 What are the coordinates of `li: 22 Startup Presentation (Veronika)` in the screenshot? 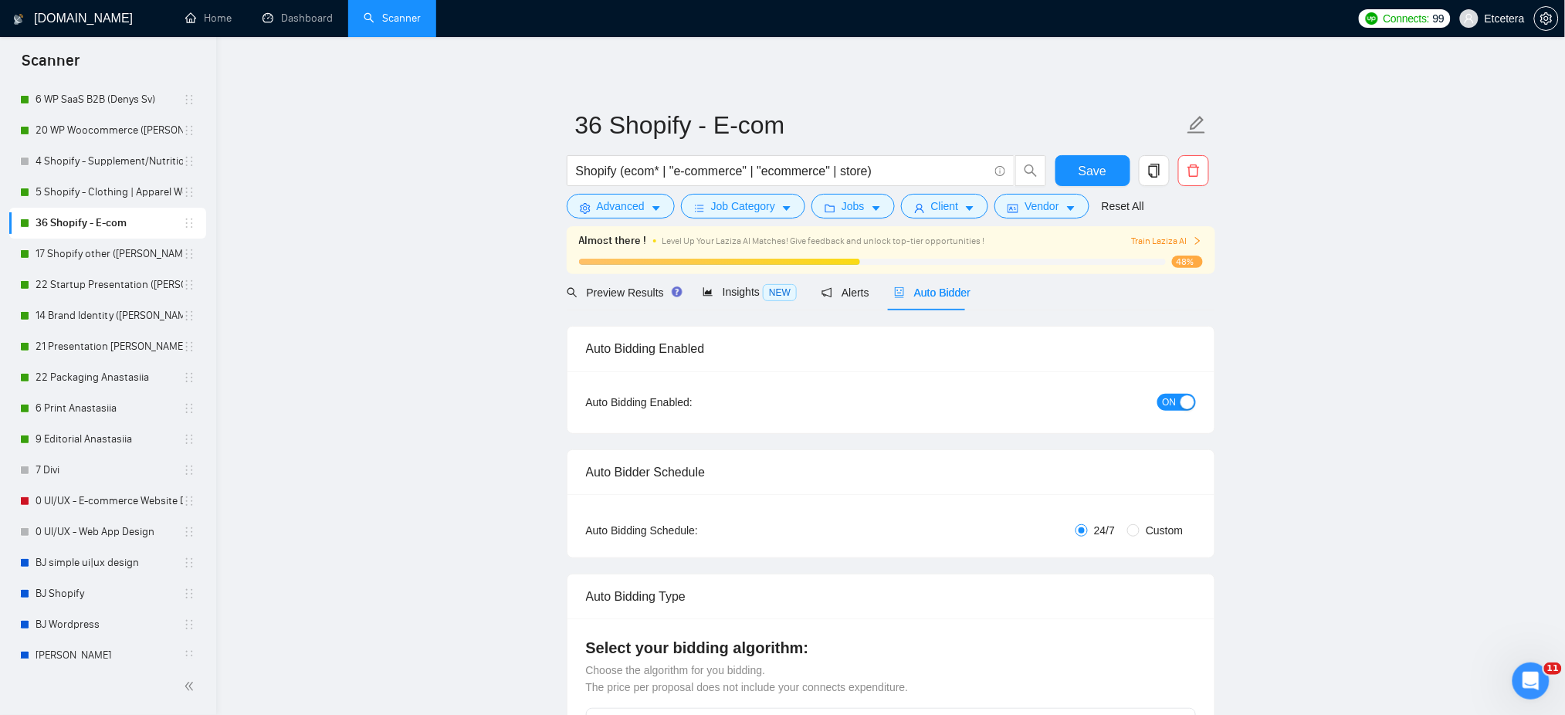 It's located at (107, 285).